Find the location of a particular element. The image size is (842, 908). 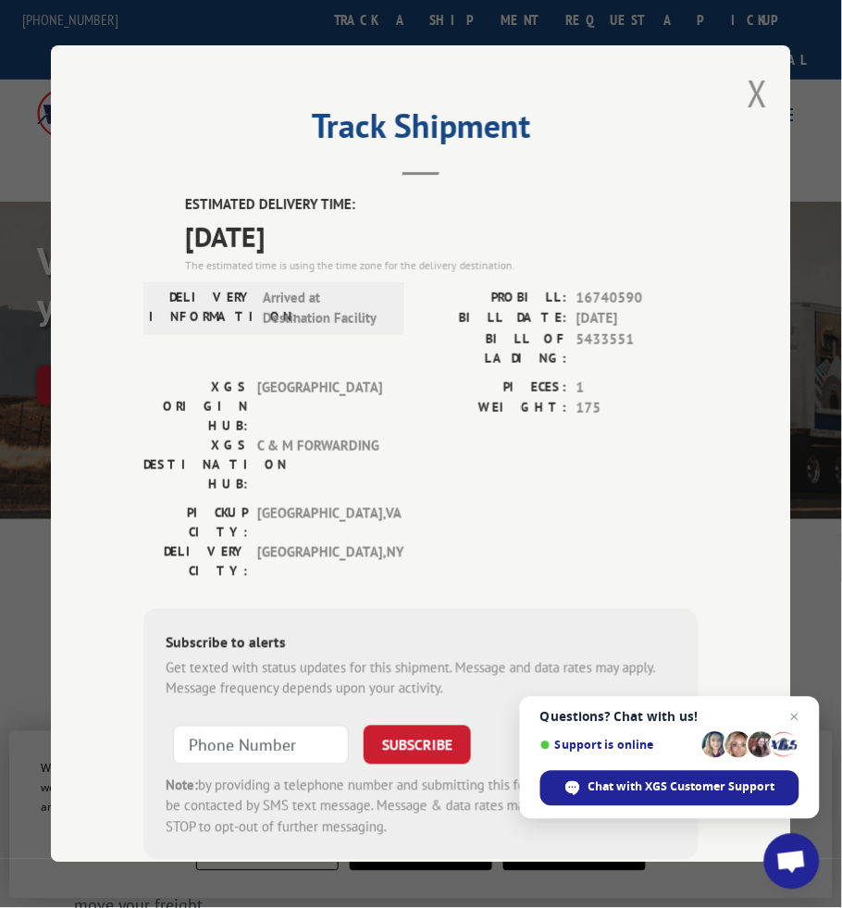

div: by providing a telephone number and submitting this form you are consenting to be contacted by SM... is located at coordinates (421, 807).